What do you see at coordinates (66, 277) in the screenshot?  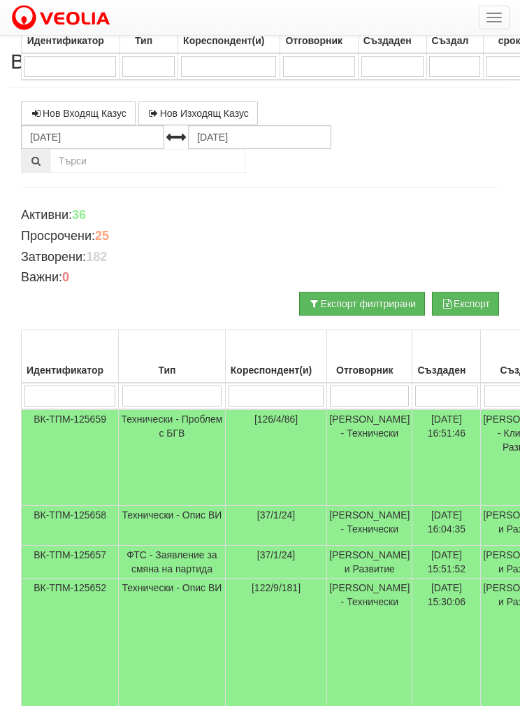 I see `b: 0` at bounding box center [66, 277].